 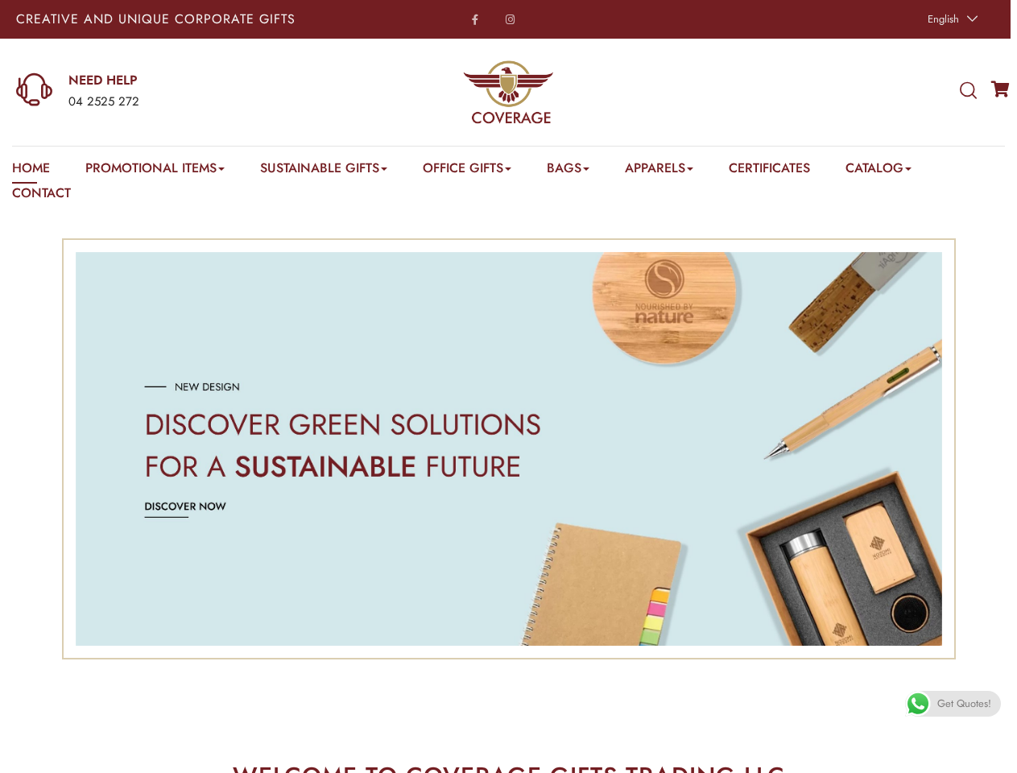 I want to click on a: Promotional Items, so click(x=155, y=171).